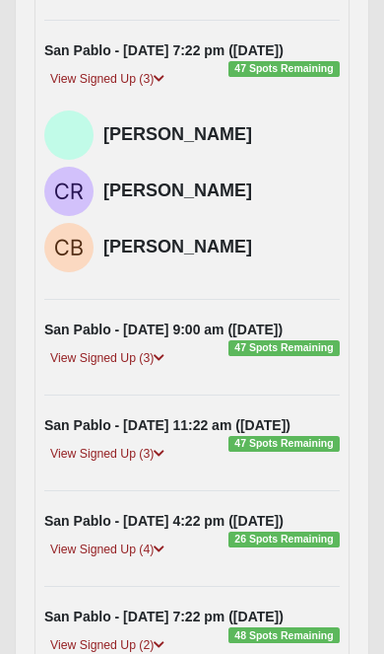 The height and width of the screenshot is (654, 384). Describe the element at coordinates (69, 135) in the screenshot. I see `img: Mike Brannon` at that location.